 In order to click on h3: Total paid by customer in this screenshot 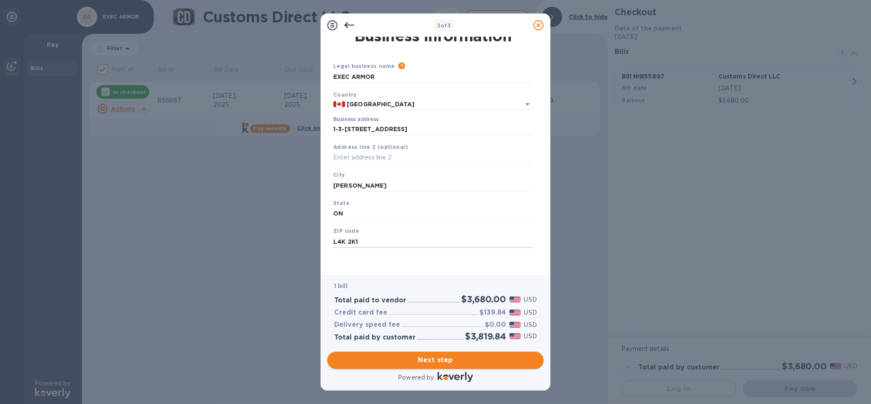, I will do `click(374, 338)`.